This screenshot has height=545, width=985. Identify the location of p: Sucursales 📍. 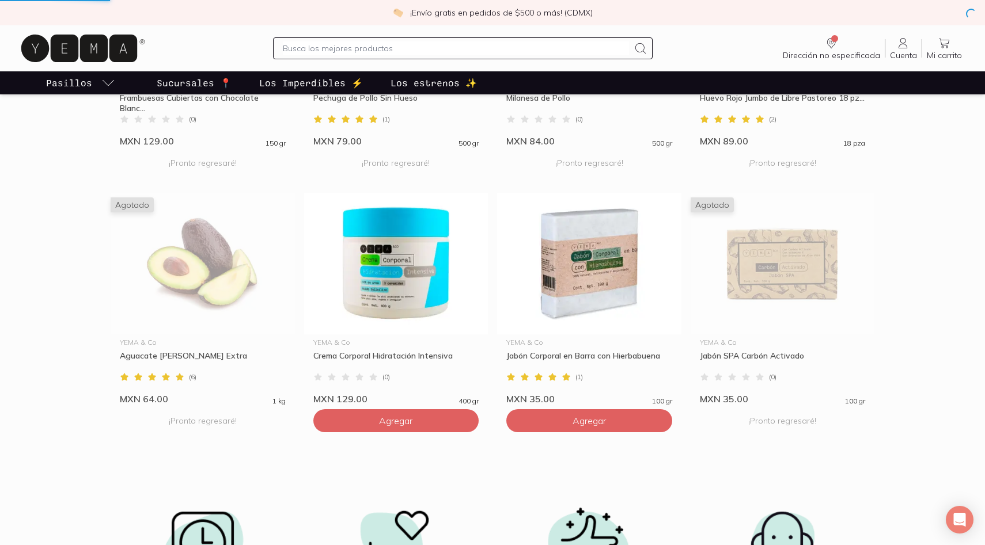
(194, 83).